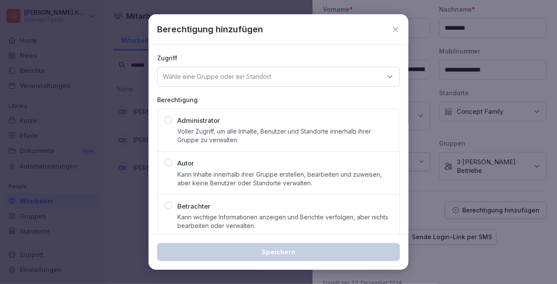  I want to click on div: Speichern, so click(278, 252).